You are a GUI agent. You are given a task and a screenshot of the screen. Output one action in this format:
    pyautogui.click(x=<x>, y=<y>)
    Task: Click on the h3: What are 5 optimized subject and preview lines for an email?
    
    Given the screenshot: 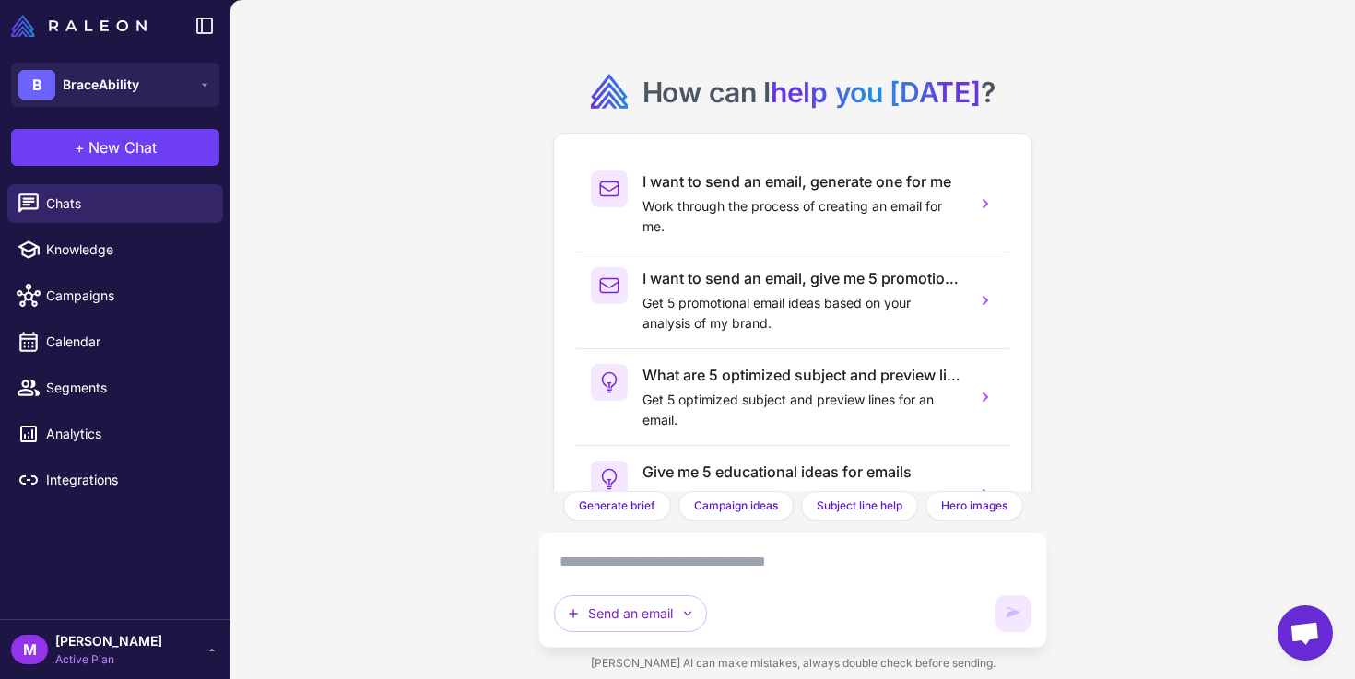 What is the action you would take?
    pyautogui.click(x=801, y=375)
    